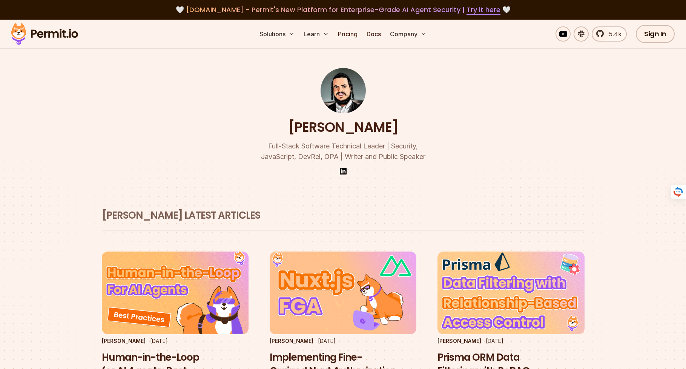  I want to click on img: Permit logo, so click(45, 34).